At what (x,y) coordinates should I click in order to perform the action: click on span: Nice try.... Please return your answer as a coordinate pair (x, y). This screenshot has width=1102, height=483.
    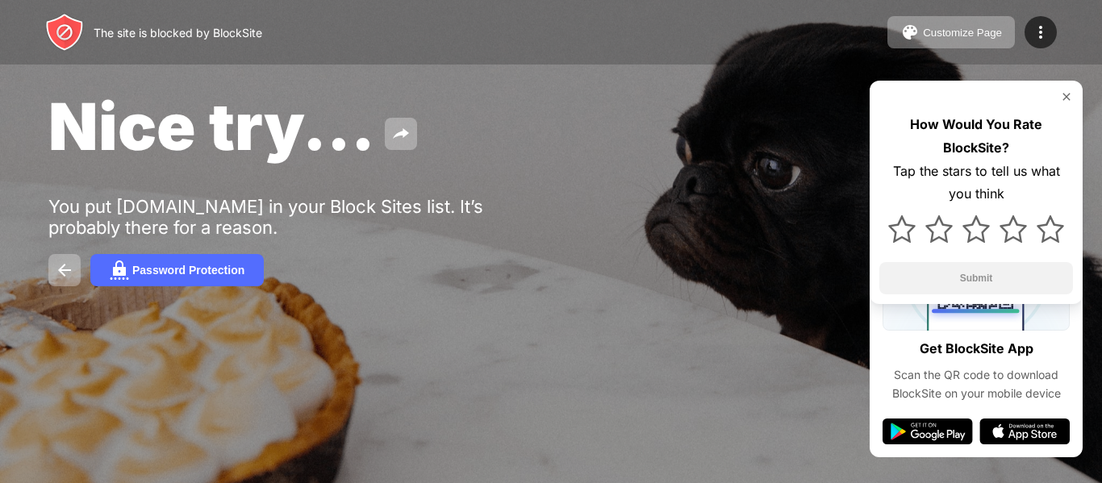
    Looking at the image, I should click on (211, 126).